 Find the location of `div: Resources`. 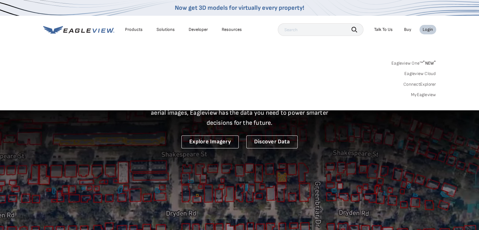

div: Resources is located at coordinates (232, 30).